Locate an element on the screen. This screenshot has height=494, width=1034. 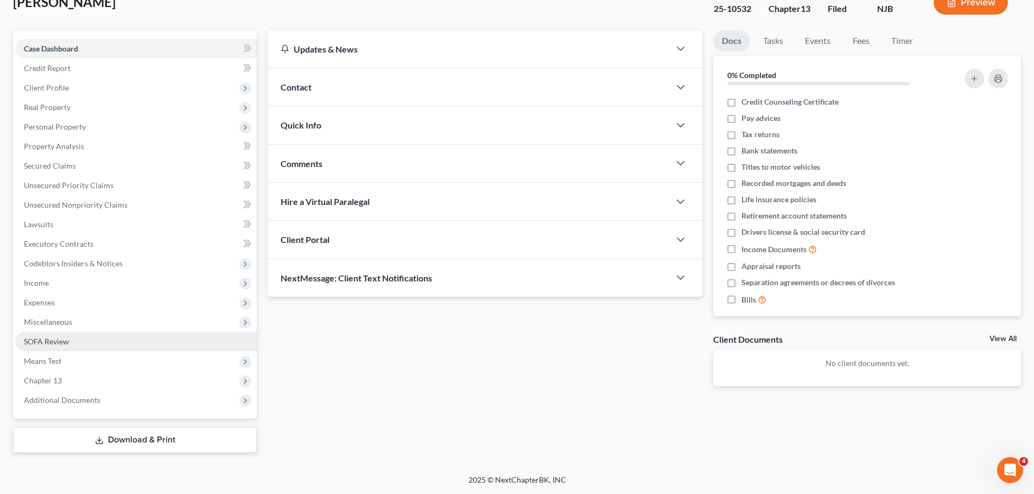
span: Income Documents is located at coordinates (774, 250).